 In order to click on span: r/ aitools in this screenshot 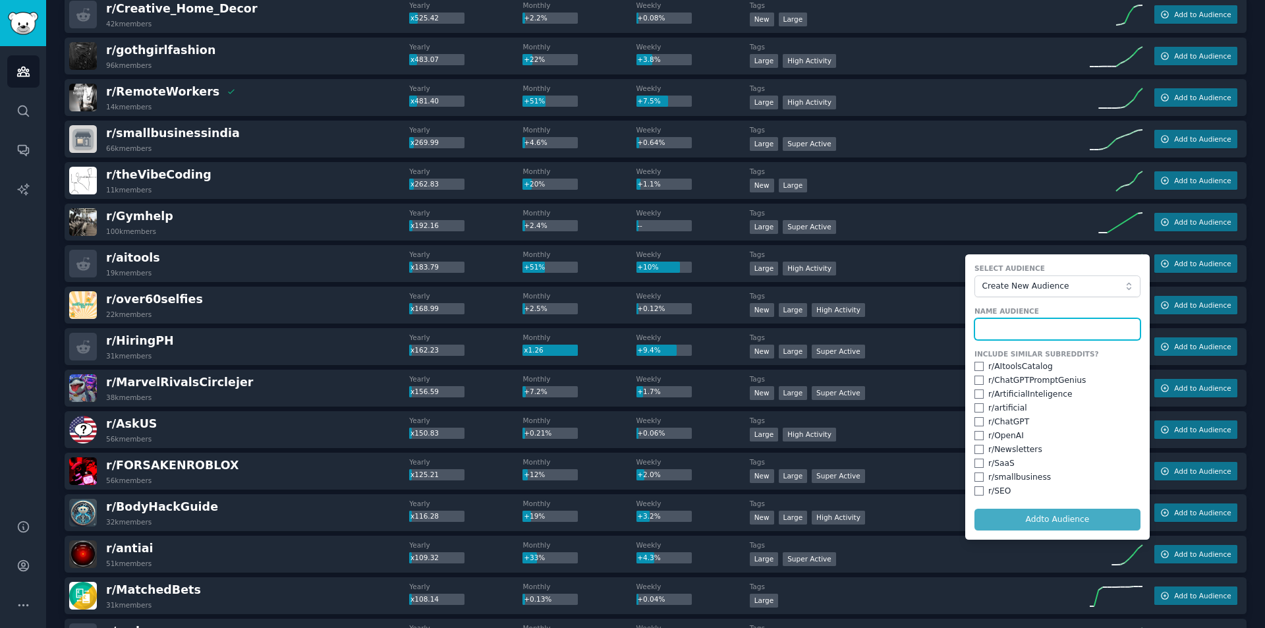, I will do `click(133, 258)`.